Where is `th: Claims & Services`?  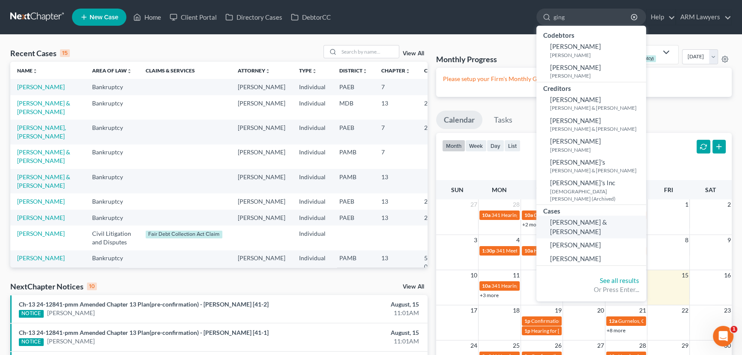 th: Claims & Services is located at coordinates (185, 70).